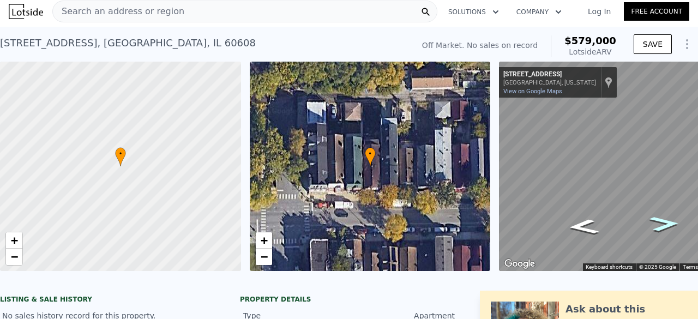  Describe the element at coordinates (590, 52) in the screenshot. I see `div: Lotside ARV` at that location.